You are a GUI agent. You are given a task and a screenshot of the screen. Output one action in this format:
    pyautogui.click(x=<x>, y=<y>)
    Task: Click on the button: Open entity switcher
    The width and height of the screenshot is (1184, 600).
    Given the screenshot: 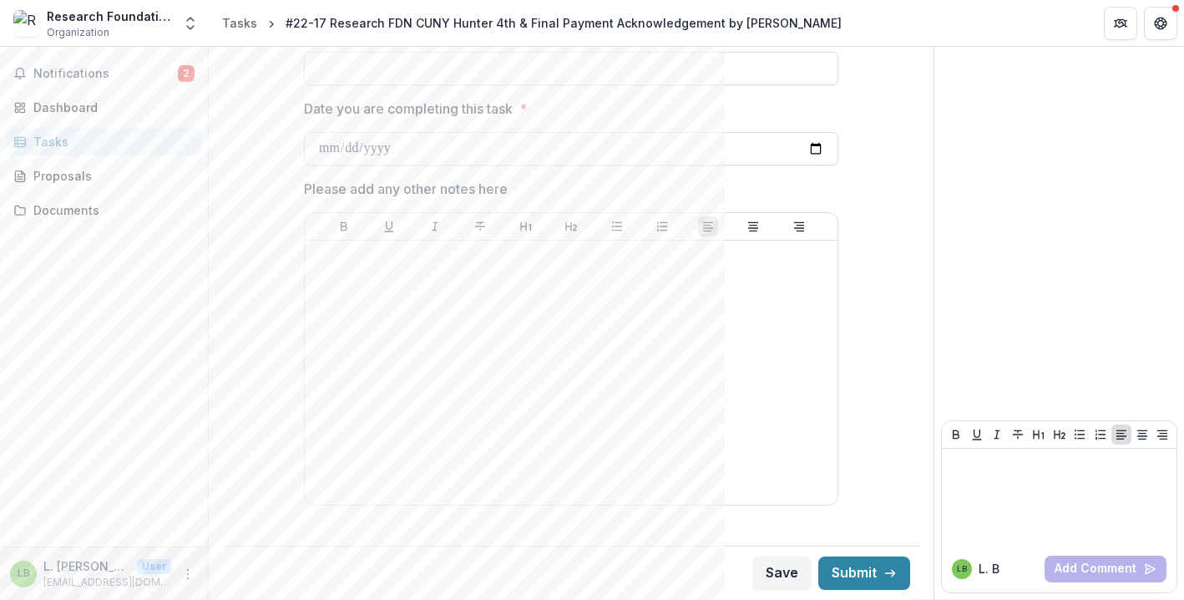 What is the action you would take?
    pyautogui.click(x=190, y=23)
    